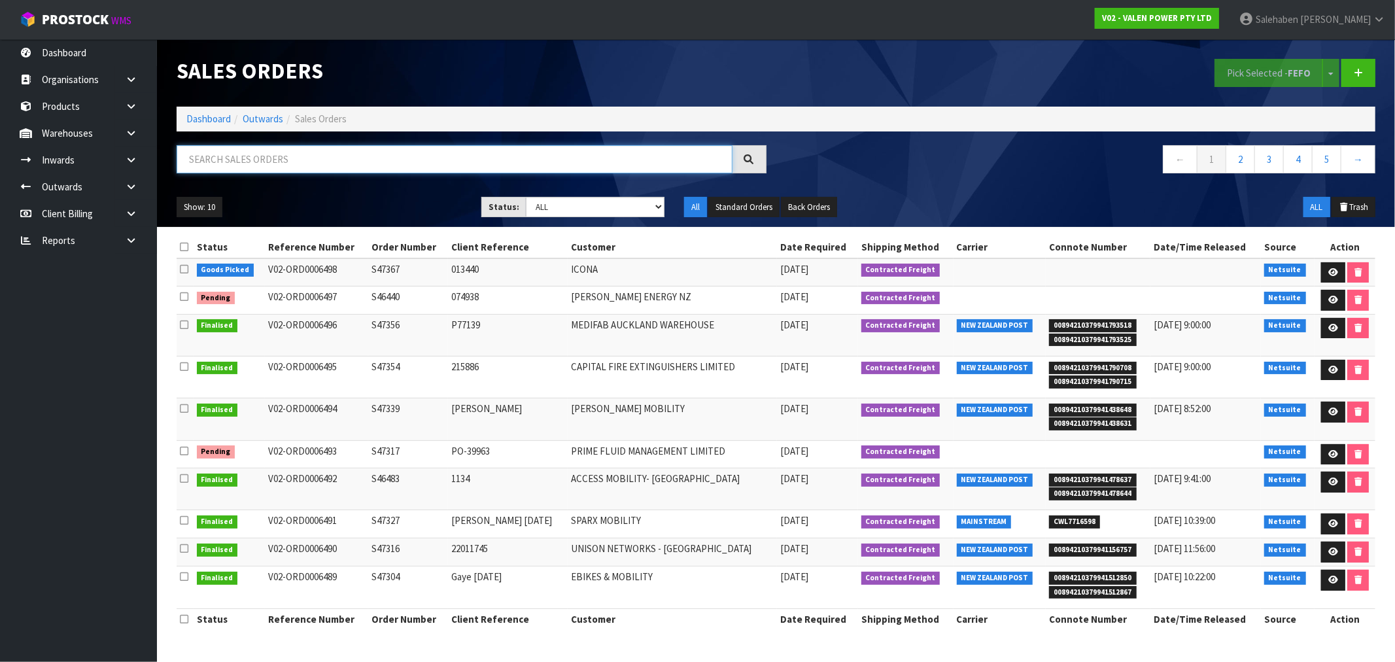 This screenshot has width=1395, height=662. I want to click on span: ProStock, so click(75, 20).